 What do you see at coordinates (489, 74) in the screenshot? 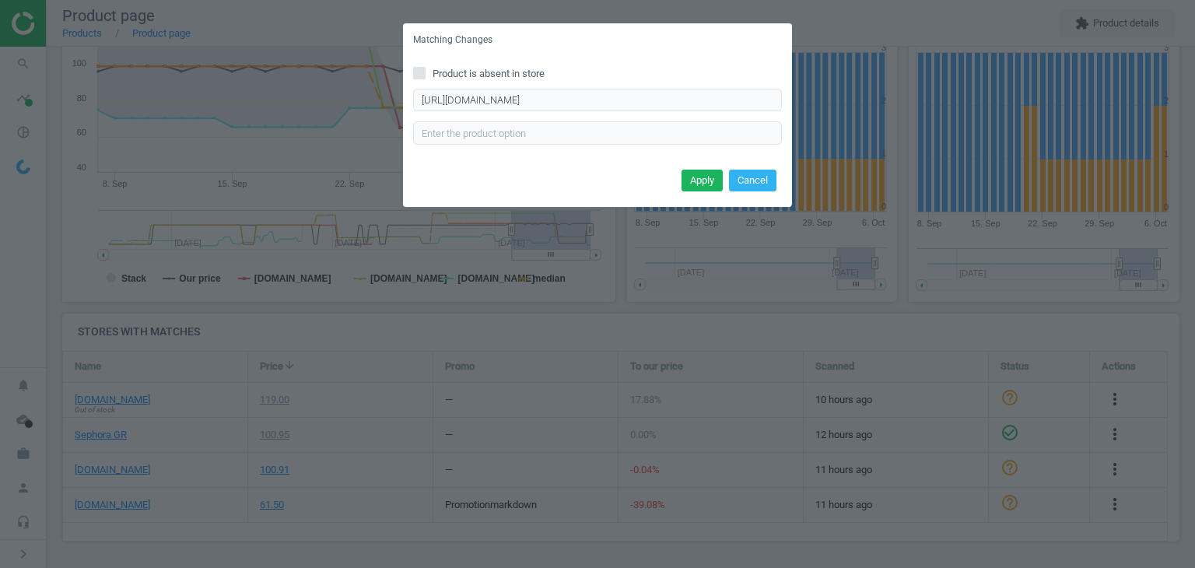
I see `span: Product is absent in store` at bounding box center [489, 74].